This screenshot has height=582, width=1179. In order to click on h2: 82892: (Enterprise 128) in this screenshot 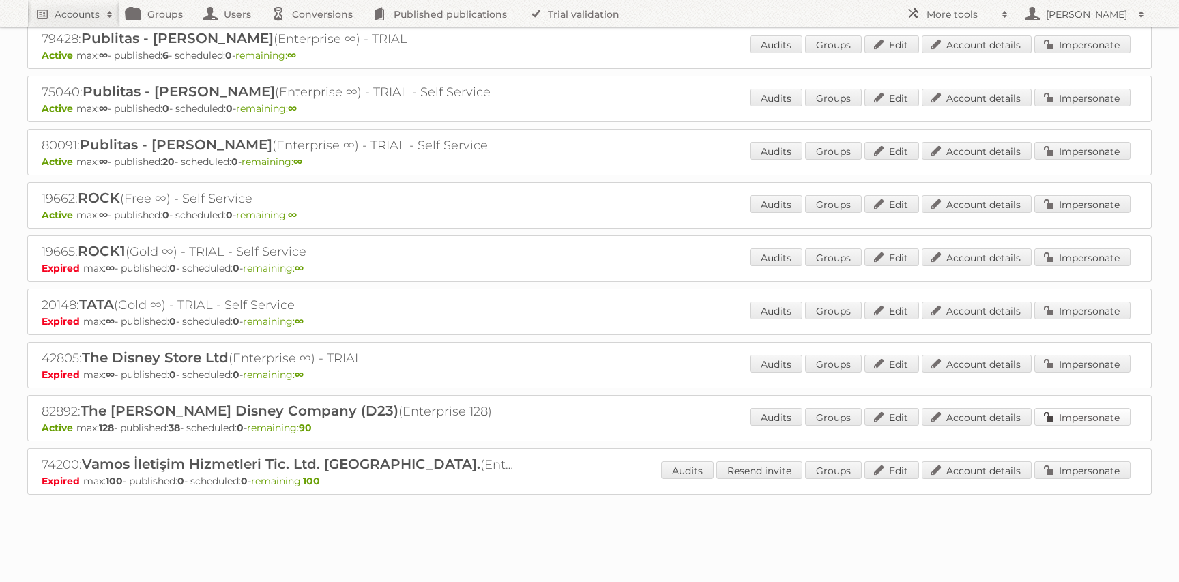, I will do `click(280, 411)`.